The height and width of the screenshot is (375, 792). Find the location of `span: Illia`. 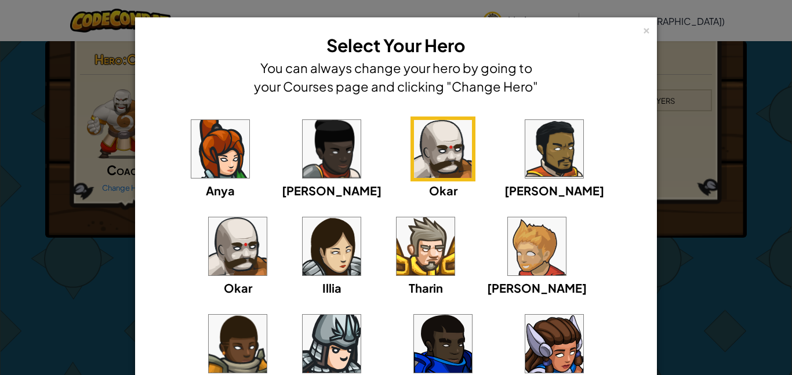

span: Illia is located at coordinates (332, 288).